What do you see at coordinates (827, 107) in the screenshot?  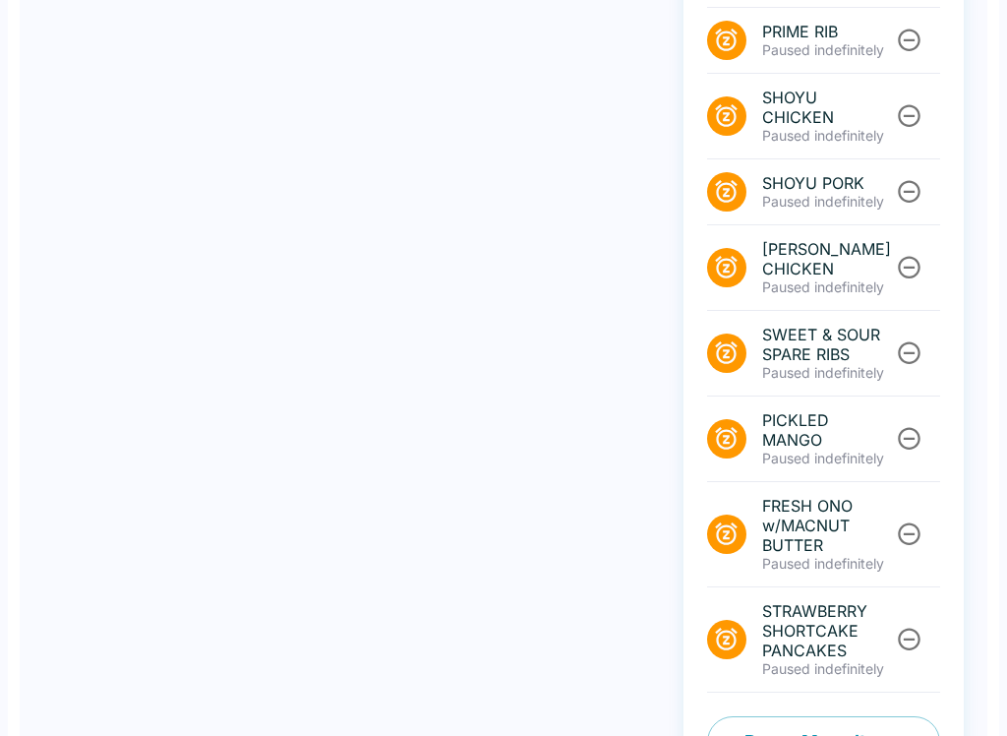 I see `span: SHOYU CHICKEN` at bounding box center [827, 107].